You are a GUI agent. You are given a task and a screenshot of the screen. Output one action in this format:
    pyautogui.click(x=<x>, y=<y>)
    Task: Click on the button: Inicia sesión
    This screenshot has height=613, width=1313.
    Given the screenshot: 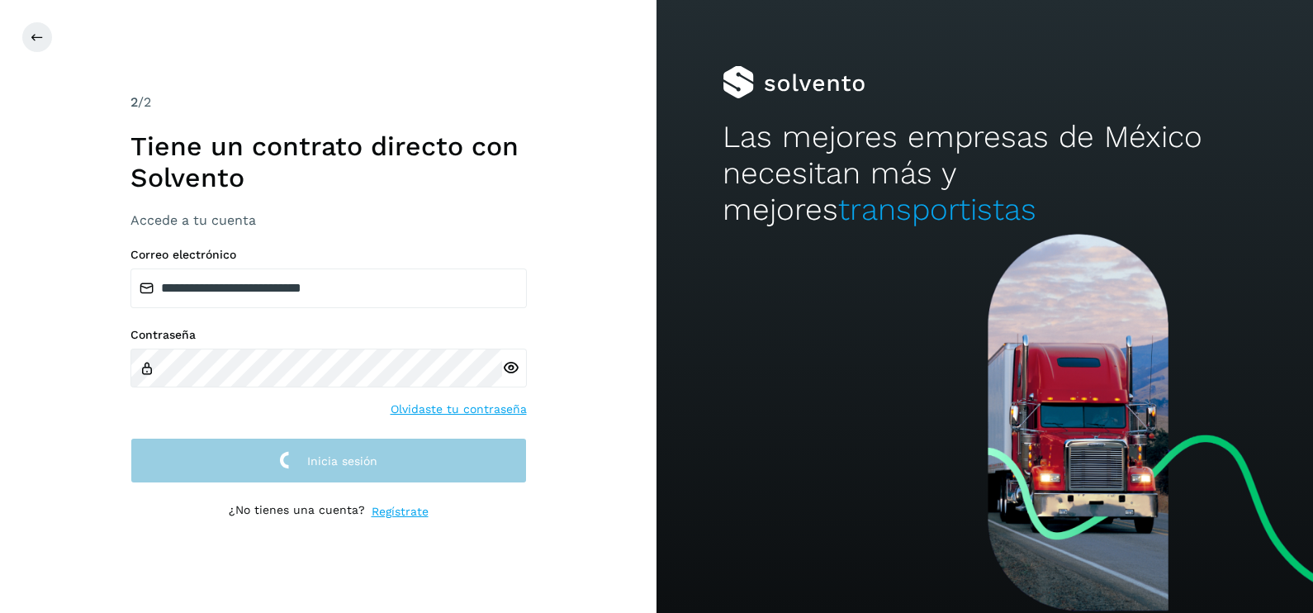 What is the action you would take?
    pyautogui.click(x=329, y=460)
    